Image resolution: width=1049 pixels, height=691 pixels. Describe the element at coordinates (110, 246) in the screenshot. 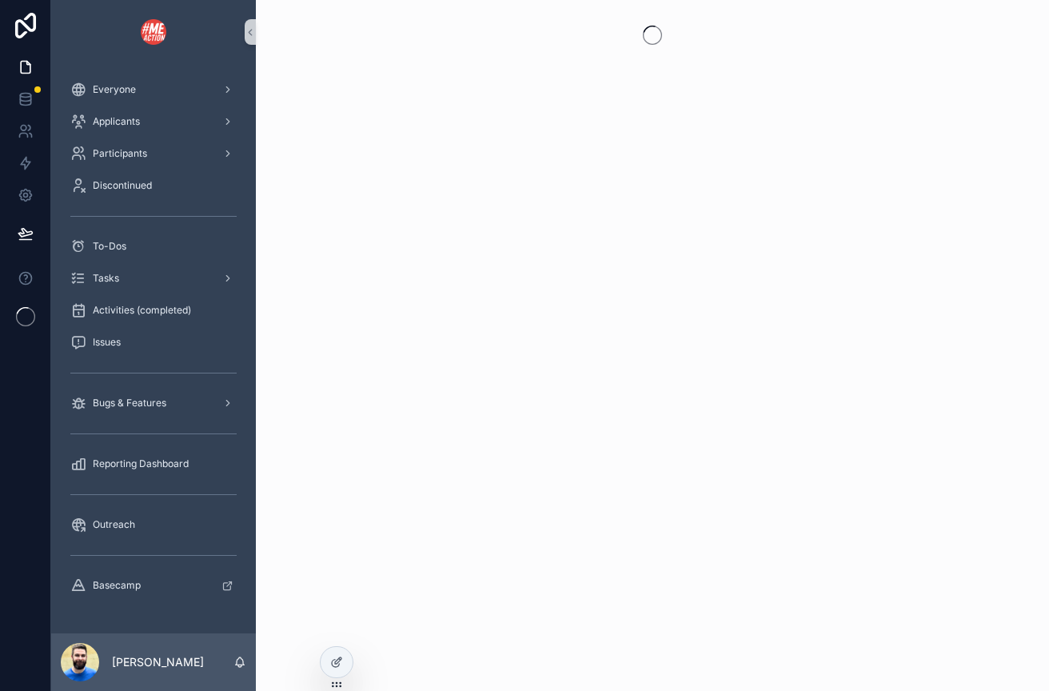

I see `span: To-Dos` at that location.